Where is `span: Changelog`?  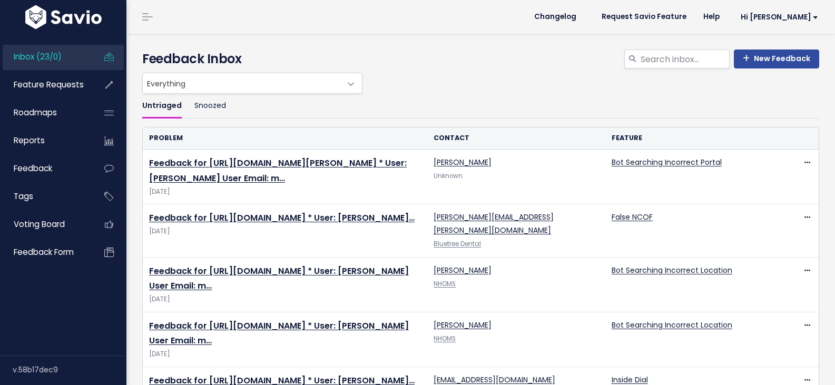 span: Changelog is located at coordinates (556, 17).